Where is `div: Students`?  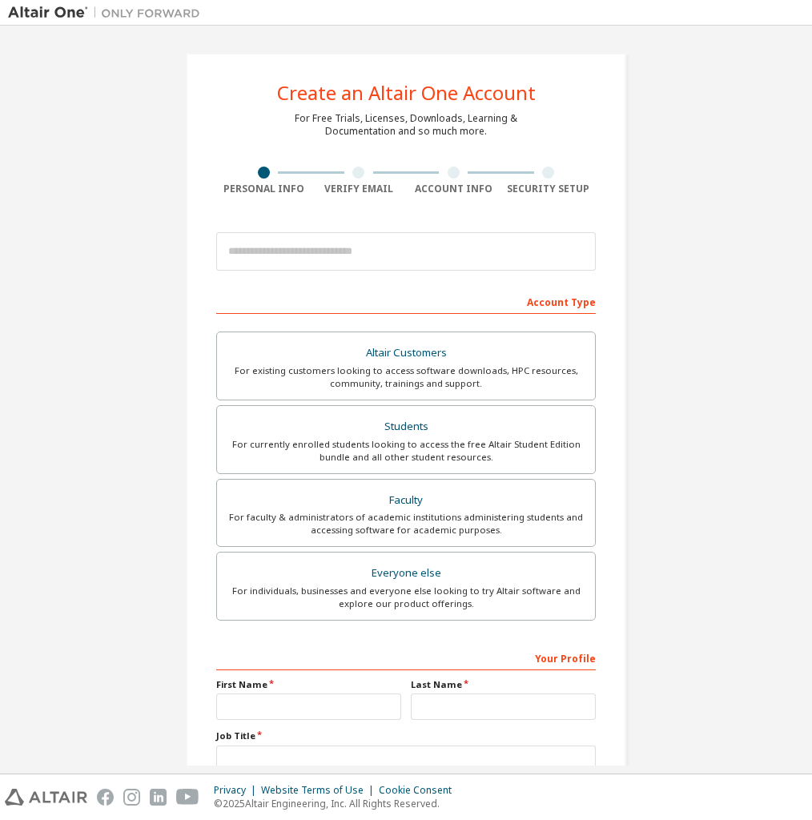
div: Students is located at coordinates (406, 427).